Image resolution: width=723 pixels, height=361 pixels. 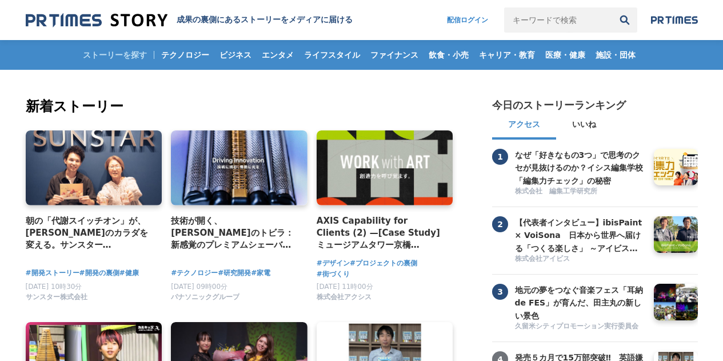 What do you see at coordinates (507, 55) in the screenshot?
I see `a: キャリア・教育` at bounding box center [507, 55].